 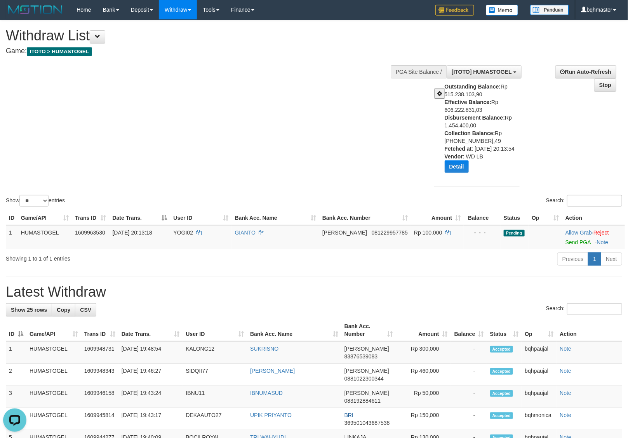 What do you see at coordinates (419, 72) in the screenshot?
I see `div: PGA Site Balance /` at bounding box center [419, 72].